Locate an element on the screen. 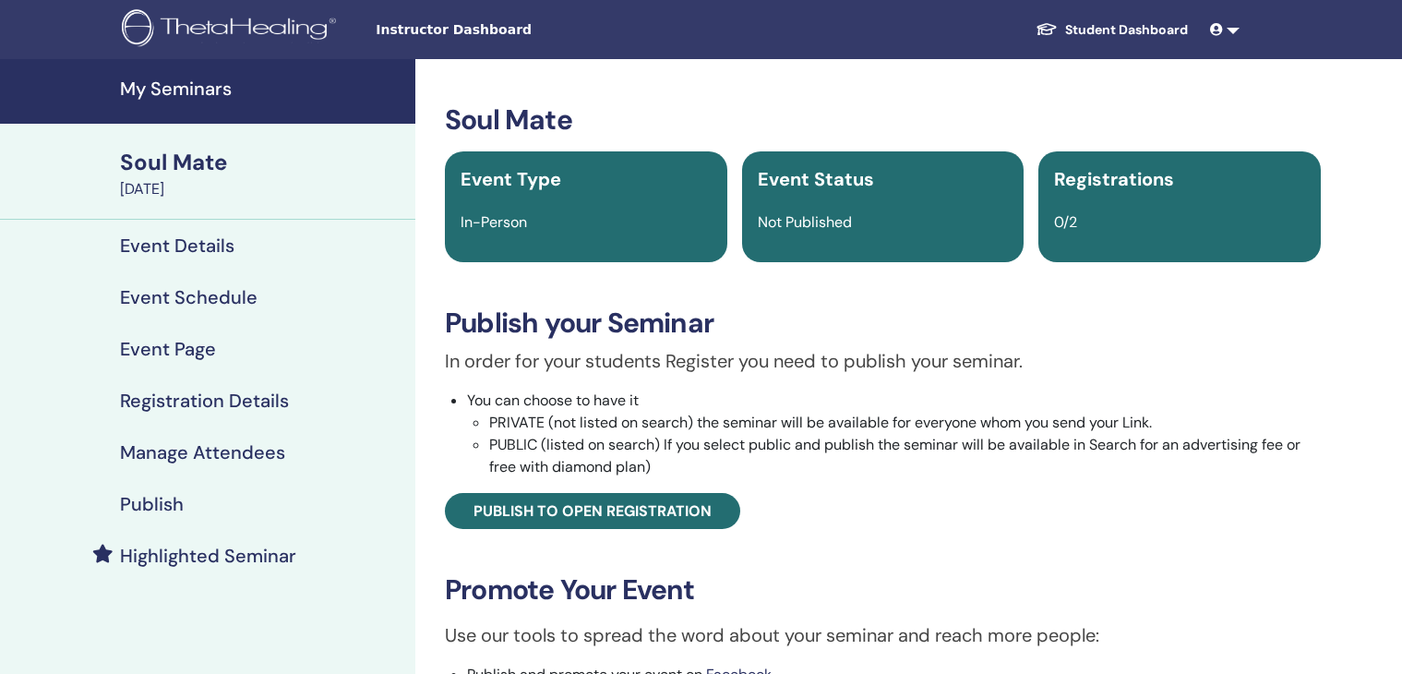 This screenshot has width=1402, height=674. div: Soul Mate is located at coordinates (262, 162).